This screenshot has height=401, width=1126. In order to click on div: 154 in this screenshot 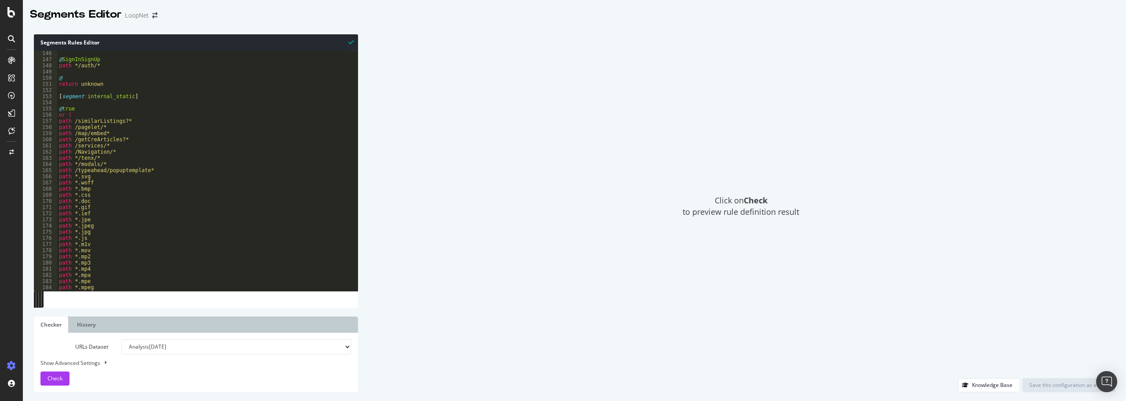, I will do `click(45, 103)`.